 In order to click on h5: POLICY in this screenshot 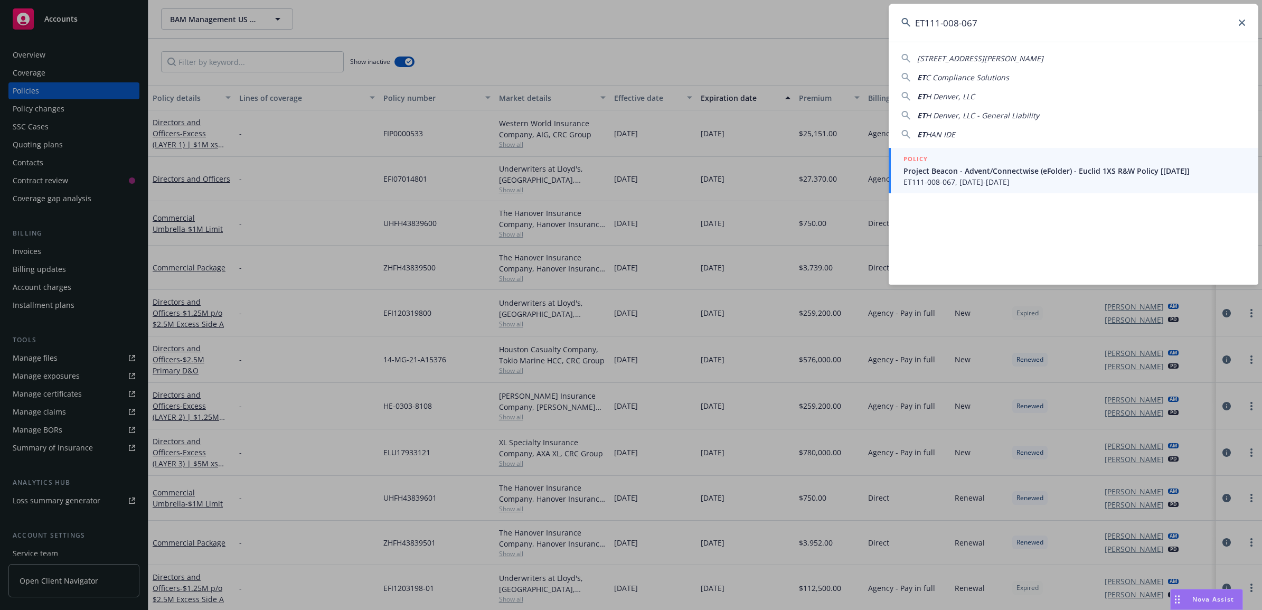, I will do `click(915, 159)`.